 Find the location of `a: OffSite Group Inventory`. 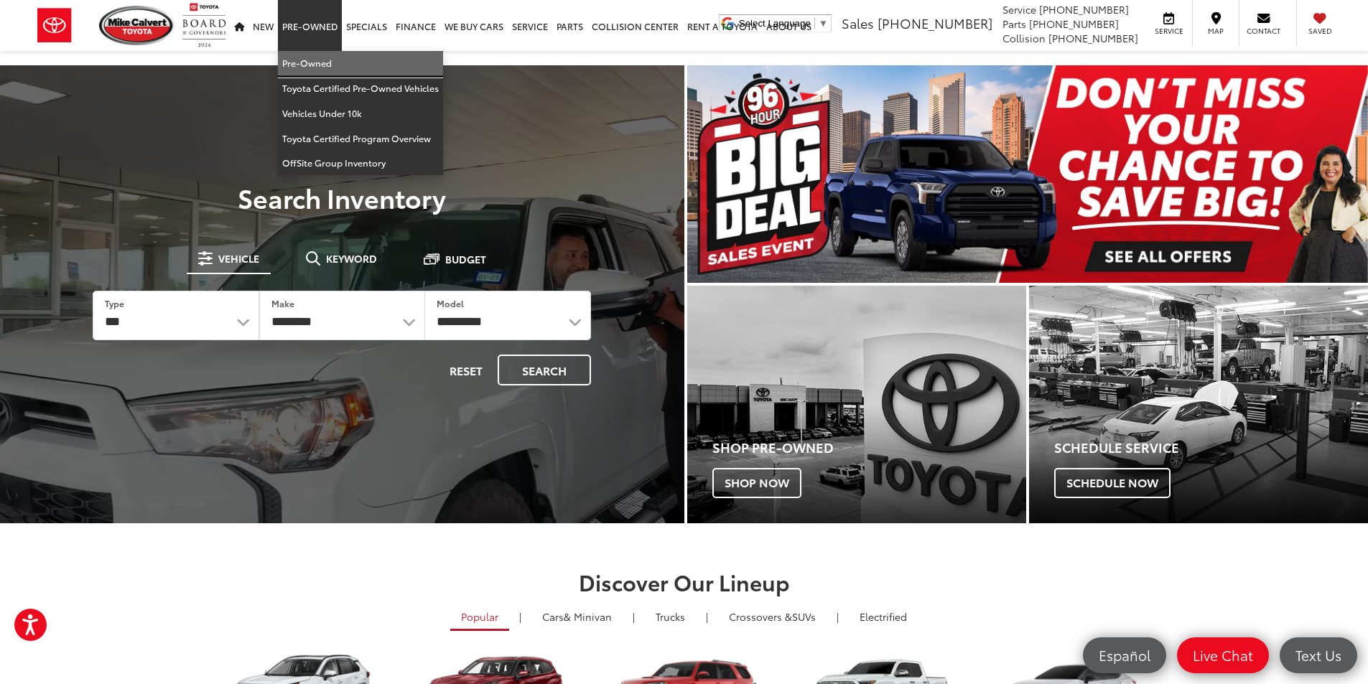

a: OffSite Group Inventory is located at coordinates (360, 163).